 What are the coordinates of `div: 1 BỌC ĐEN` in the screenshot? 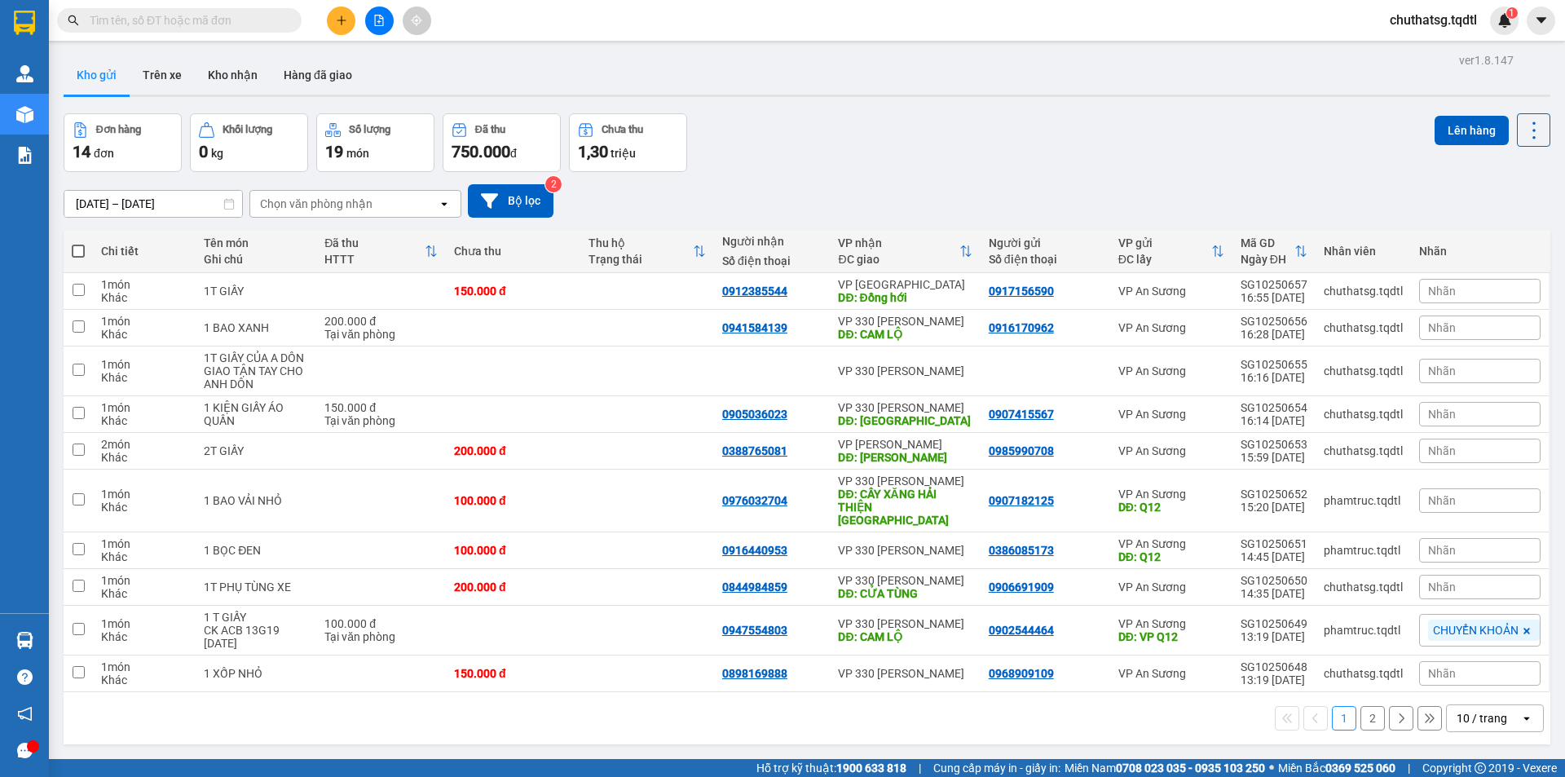 It's located at (256, 550).